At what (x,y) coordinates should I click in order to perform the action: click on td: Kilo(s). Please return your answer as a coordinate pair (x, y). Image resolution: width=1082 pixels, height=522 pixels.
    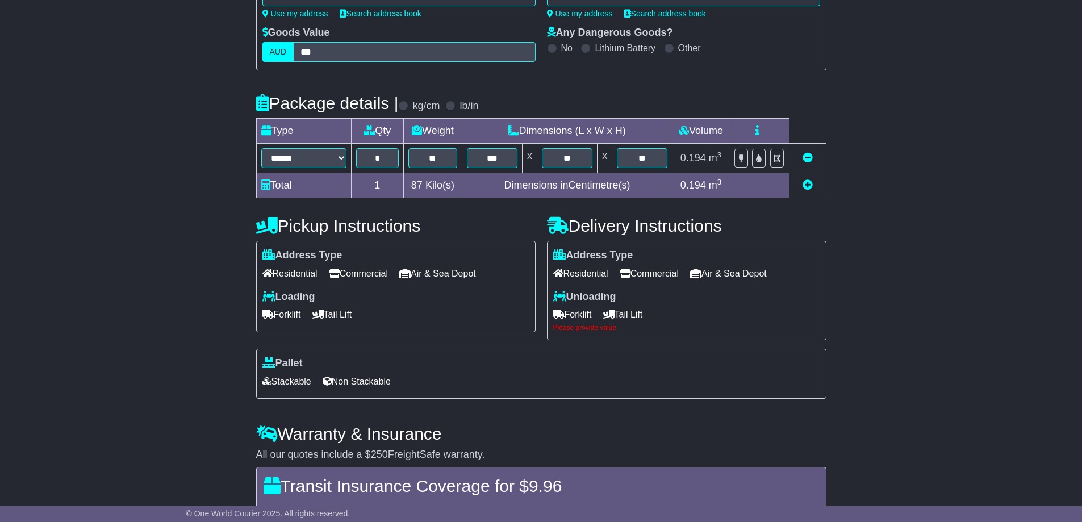
    Looking at the image, I should click on (433, 186).